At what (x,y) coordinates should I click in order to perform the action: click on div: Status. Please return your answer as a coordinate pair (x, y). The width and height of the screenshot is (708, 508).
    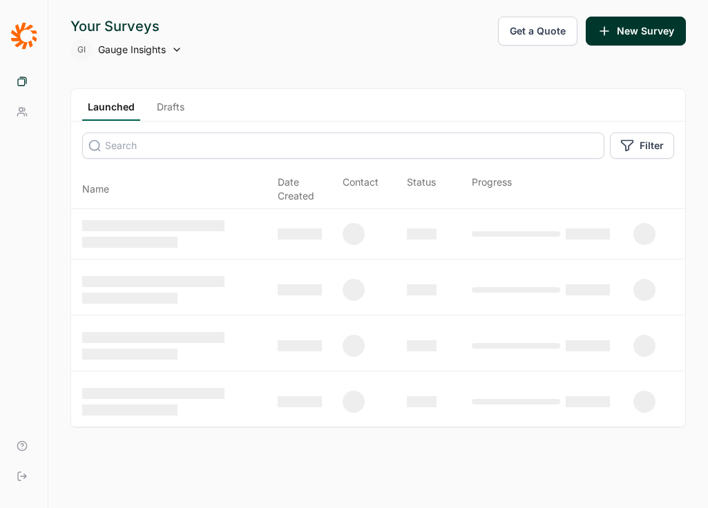
    Looking at the image, I should click on (421, 189).